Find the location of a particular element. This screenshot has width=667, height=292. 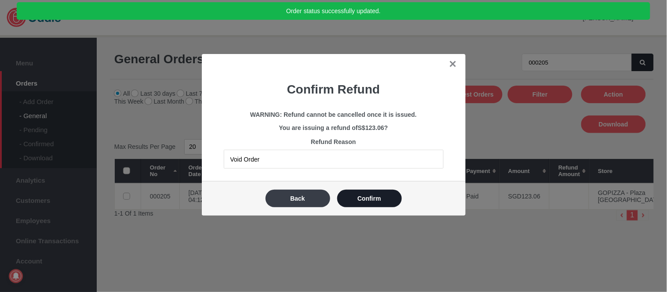

p: WARNING: Refund cannot be cancelled once it is issued. is located at coordinates (333, 115).